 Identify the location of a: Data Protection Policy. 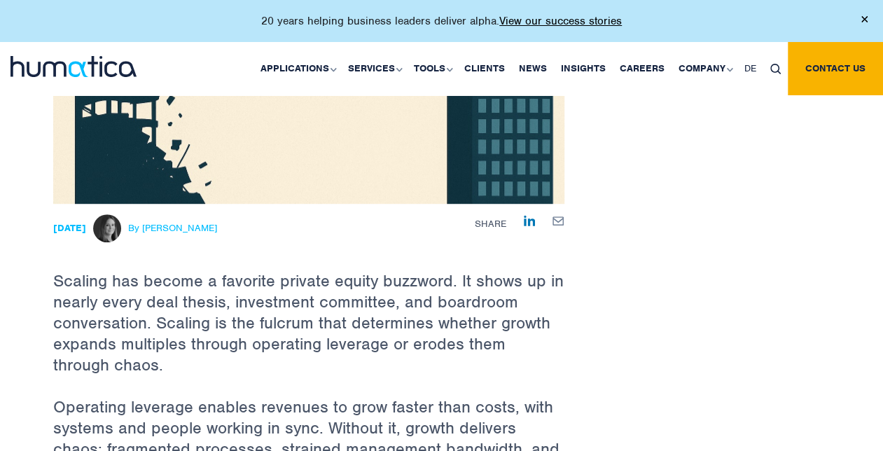
(158, 97).